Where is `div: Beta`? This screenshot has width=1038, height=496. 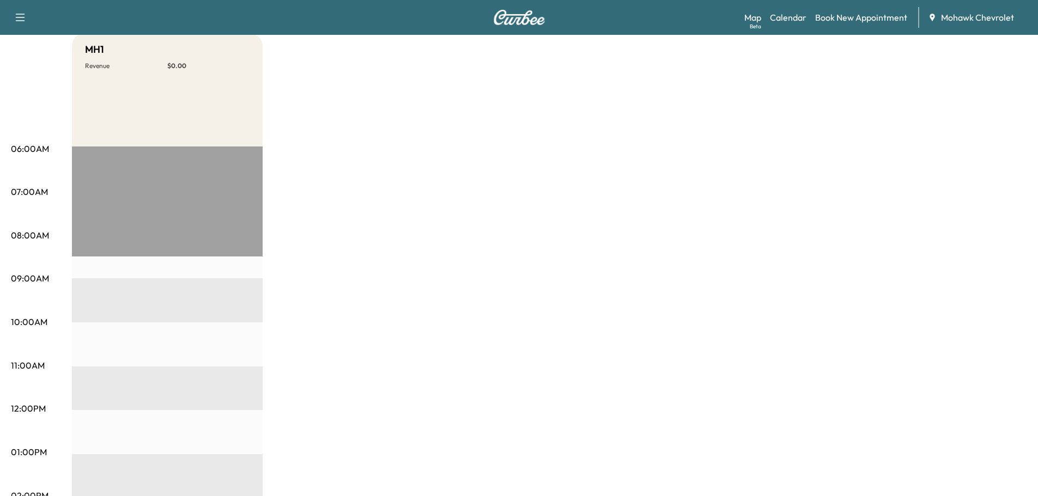
div: Beta is located at coordinates (755, 26).